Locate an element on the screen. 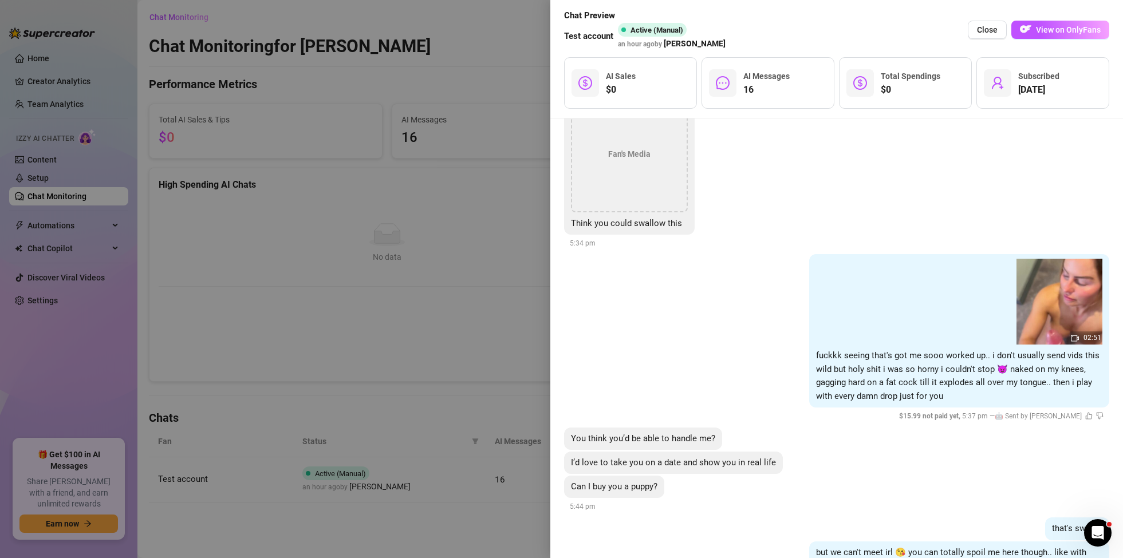 The width and height of the screenshot is (1123, 558). span: 16 is located at coordinates (766, 90).